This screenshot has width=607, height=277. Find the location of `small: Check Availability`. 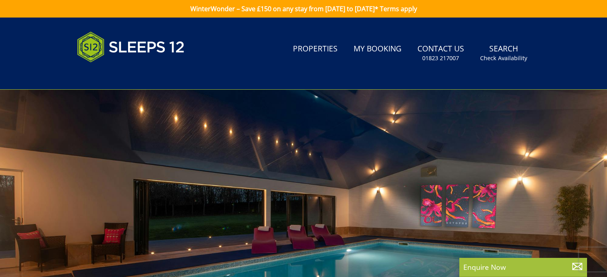

small: Check Availability is located at coordinates (503, 58).